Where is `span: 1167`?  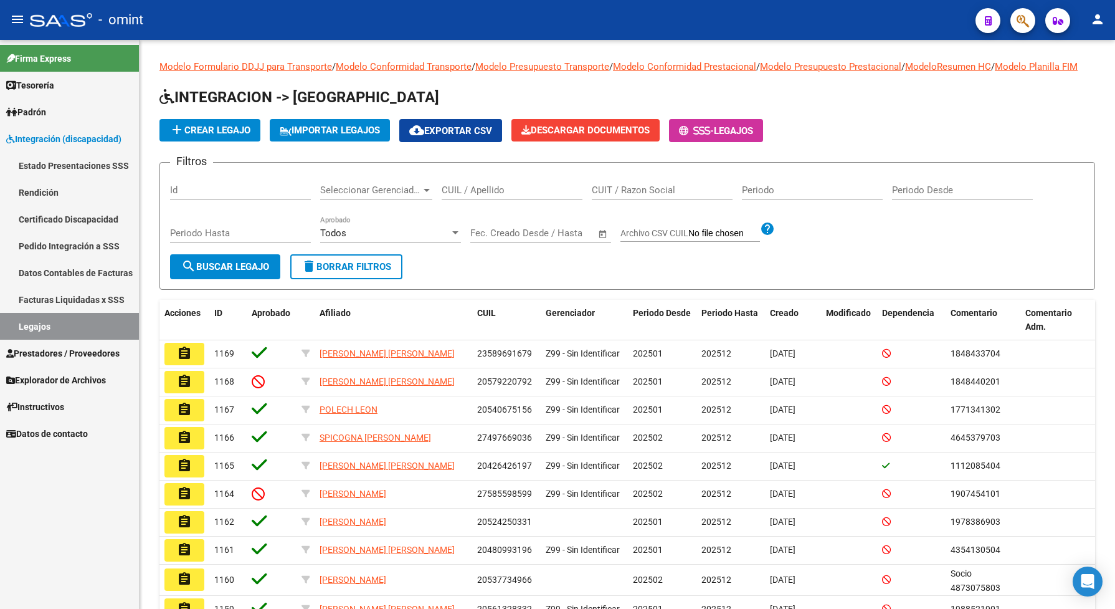 span: 1167 is located at coordinates (224, 409).